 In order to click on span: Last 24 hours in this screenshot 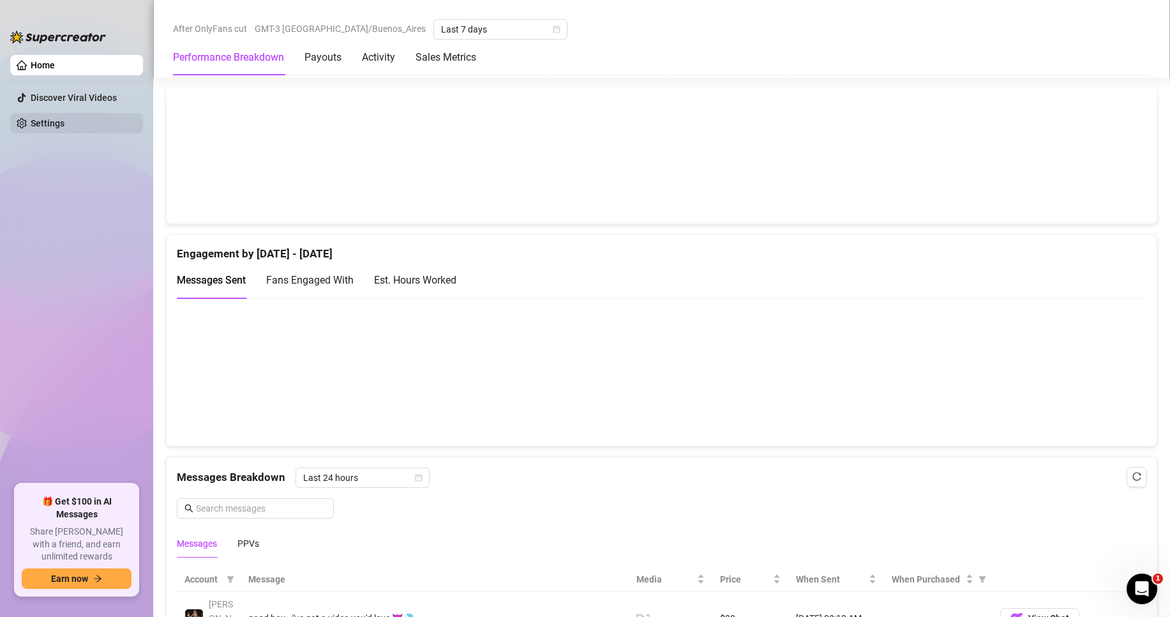, I will do `click(363, 478)`.